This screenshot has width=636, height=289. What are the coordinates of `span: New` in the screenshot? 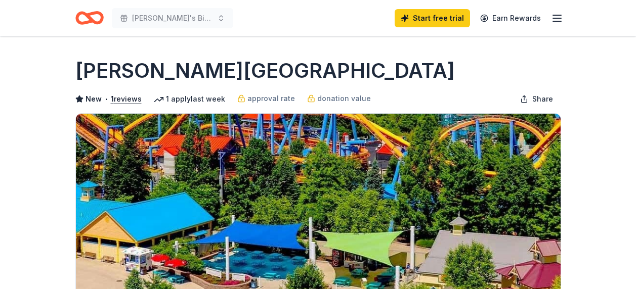 It's located at (94, 99).